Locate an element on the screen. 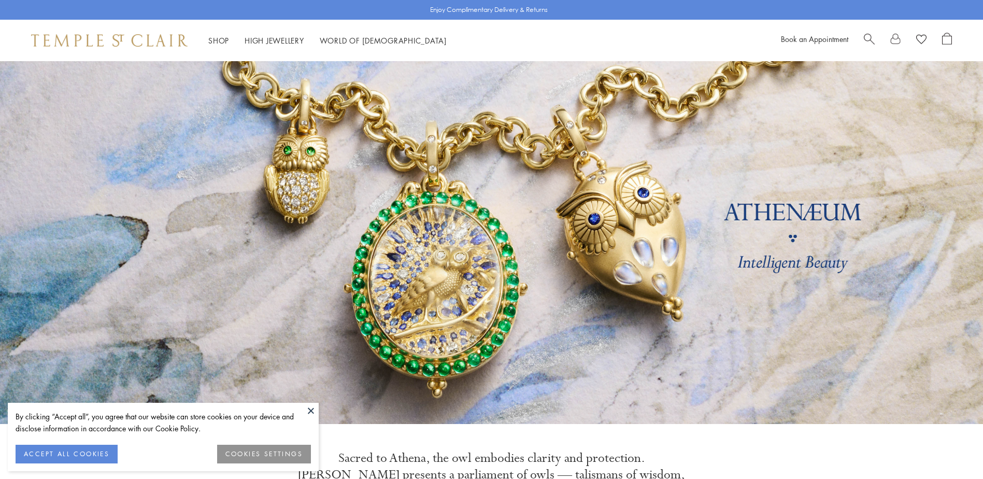  button: COOKIES SETTINGS is located at coordinates (264, 454).